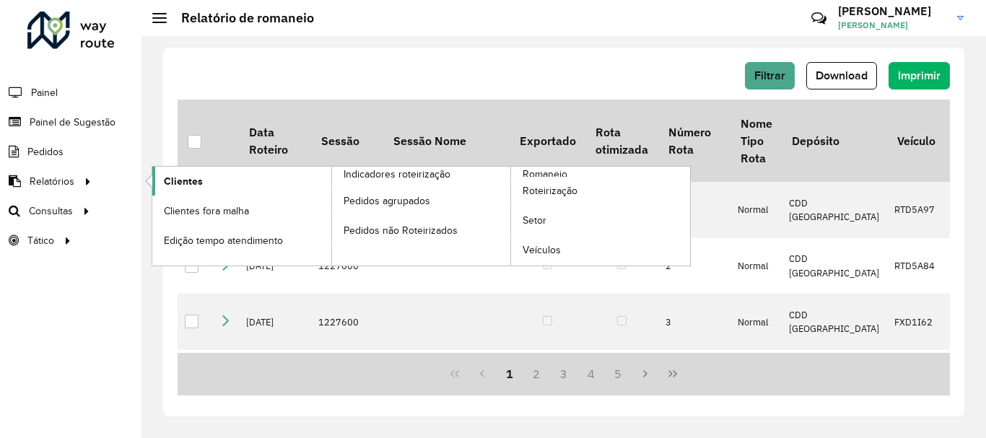 The width and height of the screenshot is (986, 438). What do you see at coordinates (673, 374) in the screenshot?
I see `button: Last Page` at bounding box center [673, 374].